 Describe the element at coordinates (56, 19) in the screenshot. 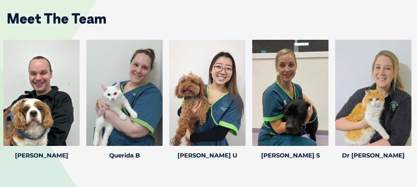

I see `h2: Meet The Team` at that location.